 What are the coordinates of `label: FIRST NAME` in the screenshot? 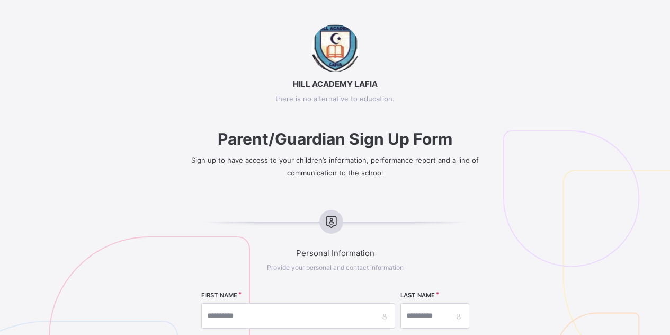 It's located at (219, 295).